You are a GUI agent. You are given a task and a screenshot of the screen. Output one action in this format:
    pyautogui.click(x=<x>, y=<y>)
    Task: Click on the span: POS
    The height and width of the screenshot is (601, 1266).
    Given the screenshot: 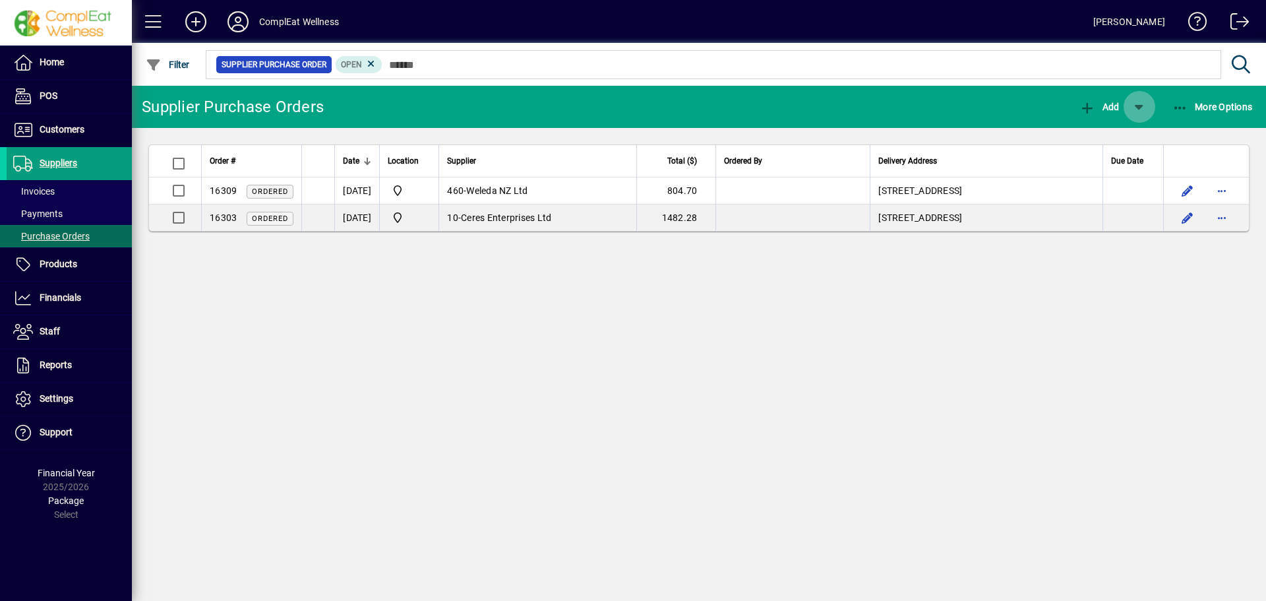 What is the action you would take?
    pyautogui.click(x=48, y=96)
    